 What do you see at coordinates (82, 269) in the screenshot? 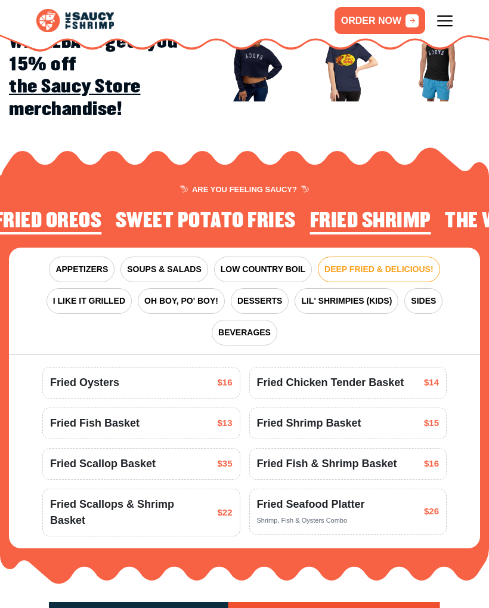
I see `span: APPETIZERS` at bounding box center [82, 269].